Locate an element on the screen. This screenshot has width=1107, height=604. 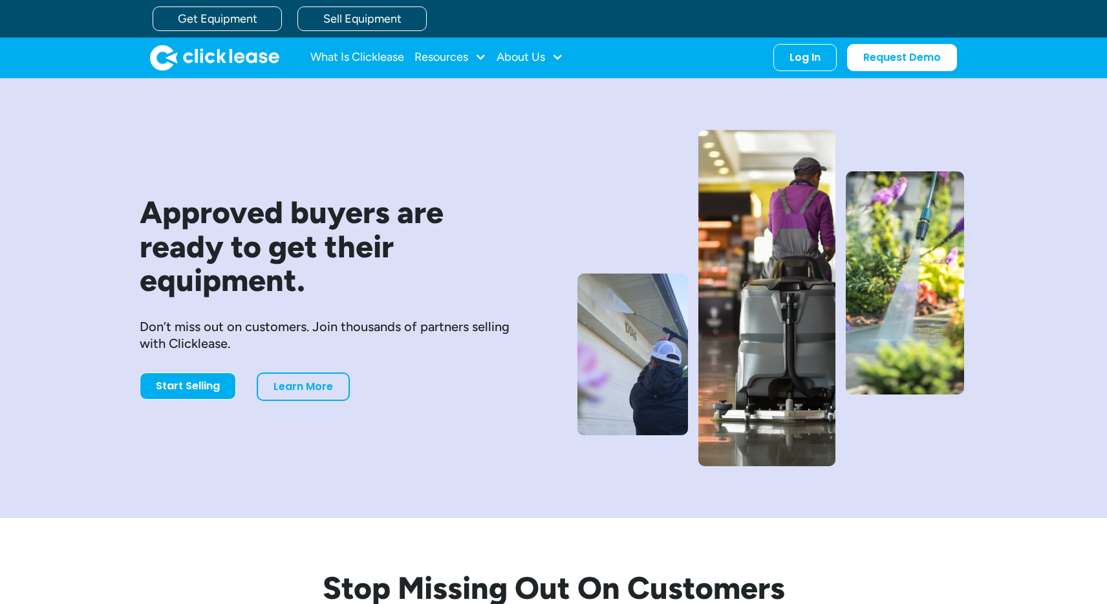
a: home is located at coordinates (215, 58).